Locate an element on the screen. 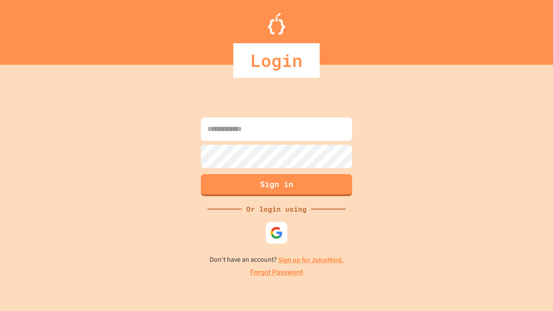  div: Or login using is located at coordinates (276, 209).